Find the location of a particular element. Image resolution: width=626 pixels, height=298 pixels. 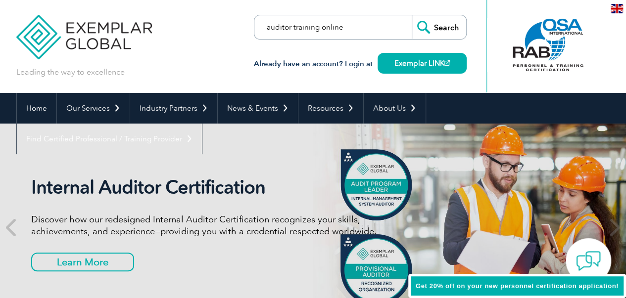

h2: Internal Auditor Certification is located at coordinates (217, 188).